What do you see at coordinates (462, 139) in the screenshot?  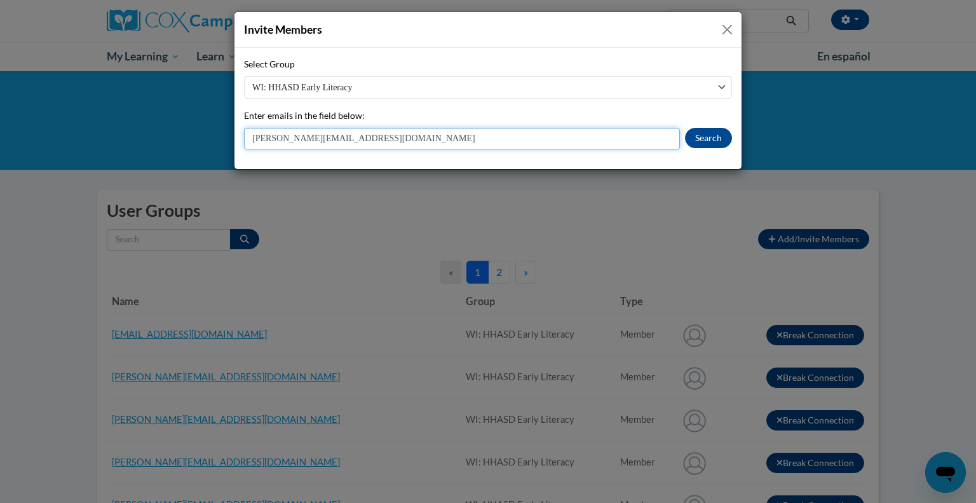 I see `input: Search Members` at bounding box center [462, 139].